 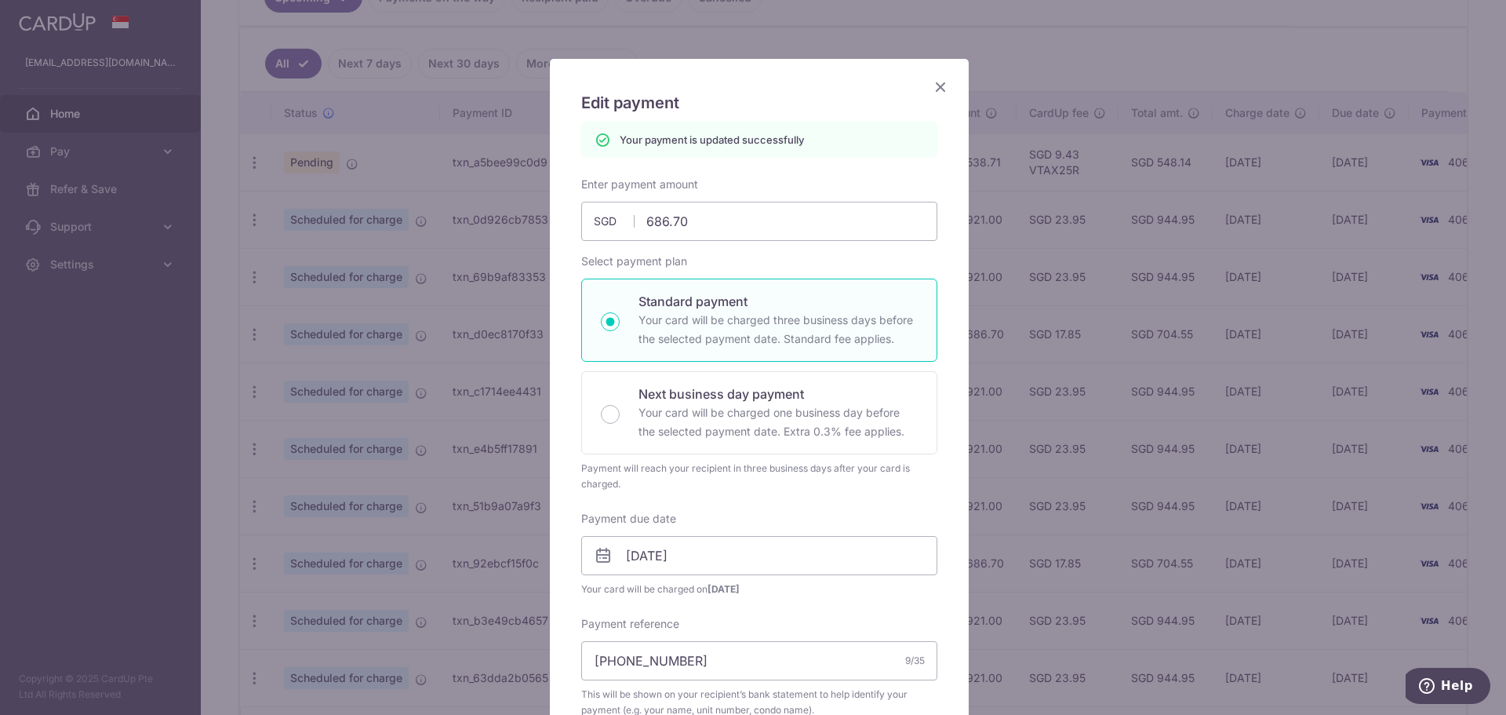 I want to click on p: Your card will be charged three business days before the selected payment date. Standard fee appl..., so click(x=778, y=329).